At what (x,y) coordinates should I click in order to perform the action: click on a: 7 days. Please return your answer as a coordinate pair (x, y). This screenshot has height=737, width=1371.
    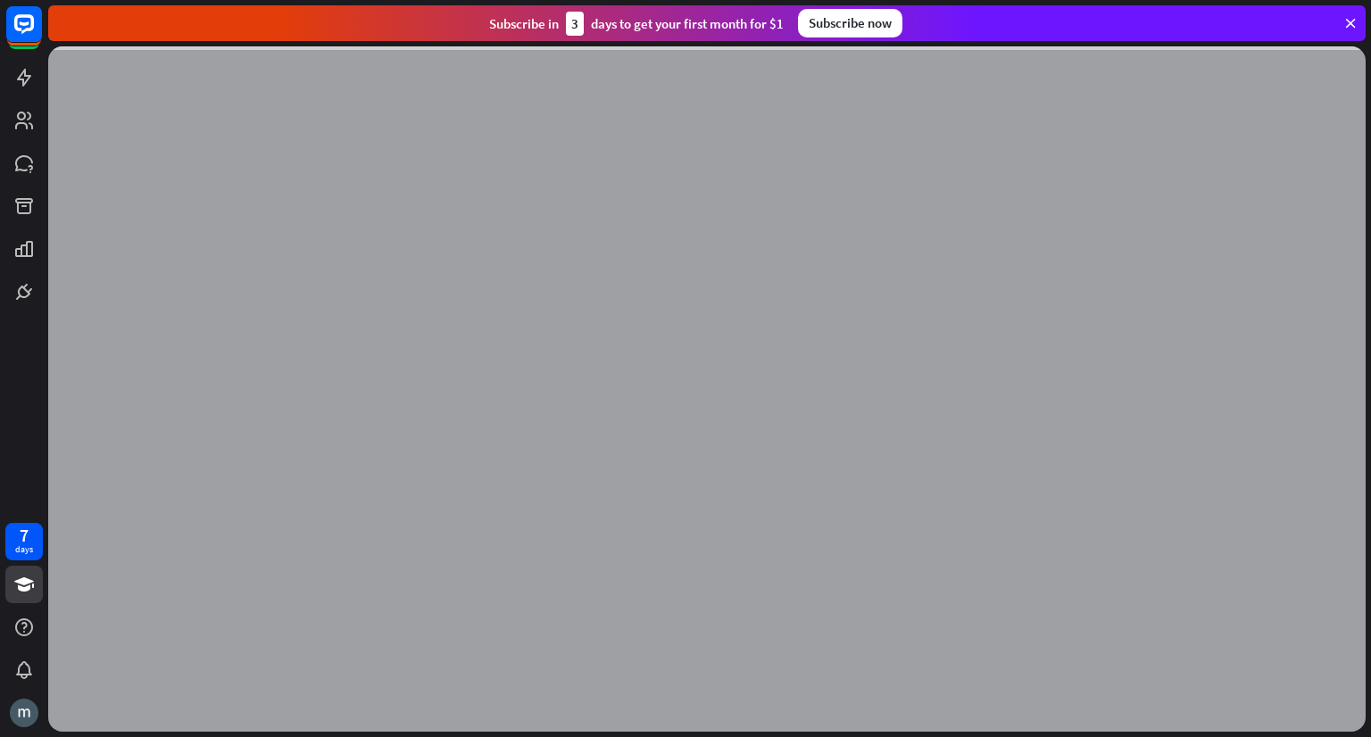
    Looking at the image, I should click on (24, 542).